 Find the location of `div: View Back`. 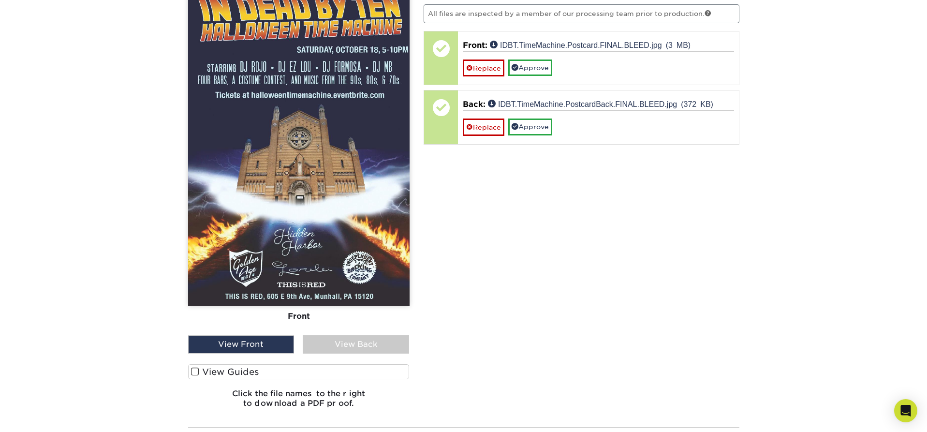

div: View Back is located at coordinates (356, 344).